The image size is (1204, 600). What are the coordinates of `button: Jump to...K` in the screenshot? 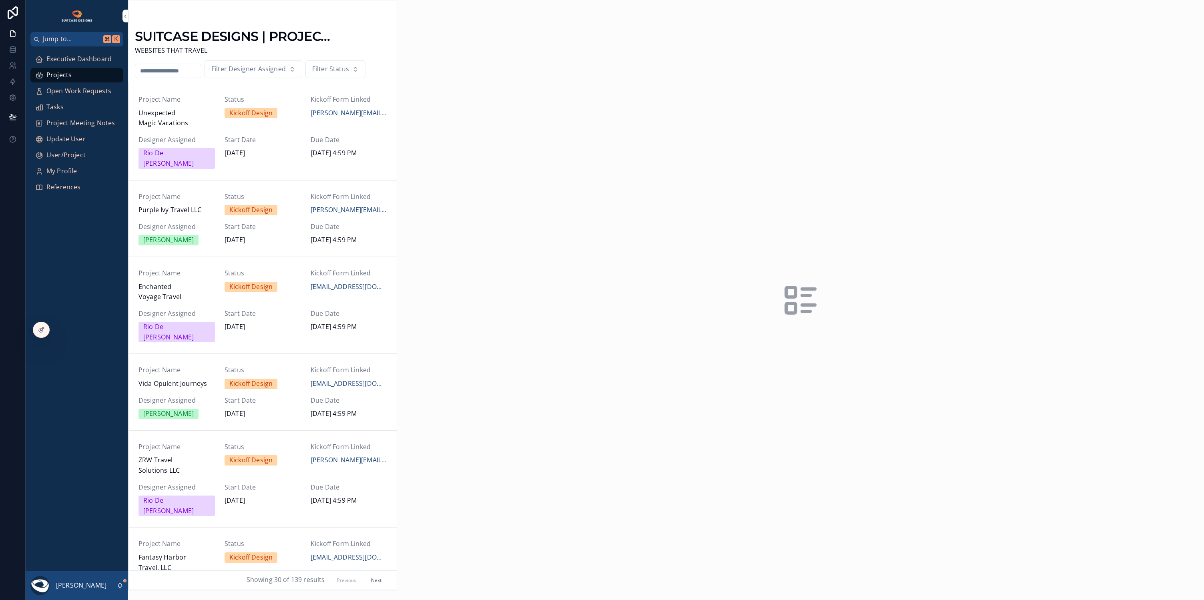 It's located at (77, 39).